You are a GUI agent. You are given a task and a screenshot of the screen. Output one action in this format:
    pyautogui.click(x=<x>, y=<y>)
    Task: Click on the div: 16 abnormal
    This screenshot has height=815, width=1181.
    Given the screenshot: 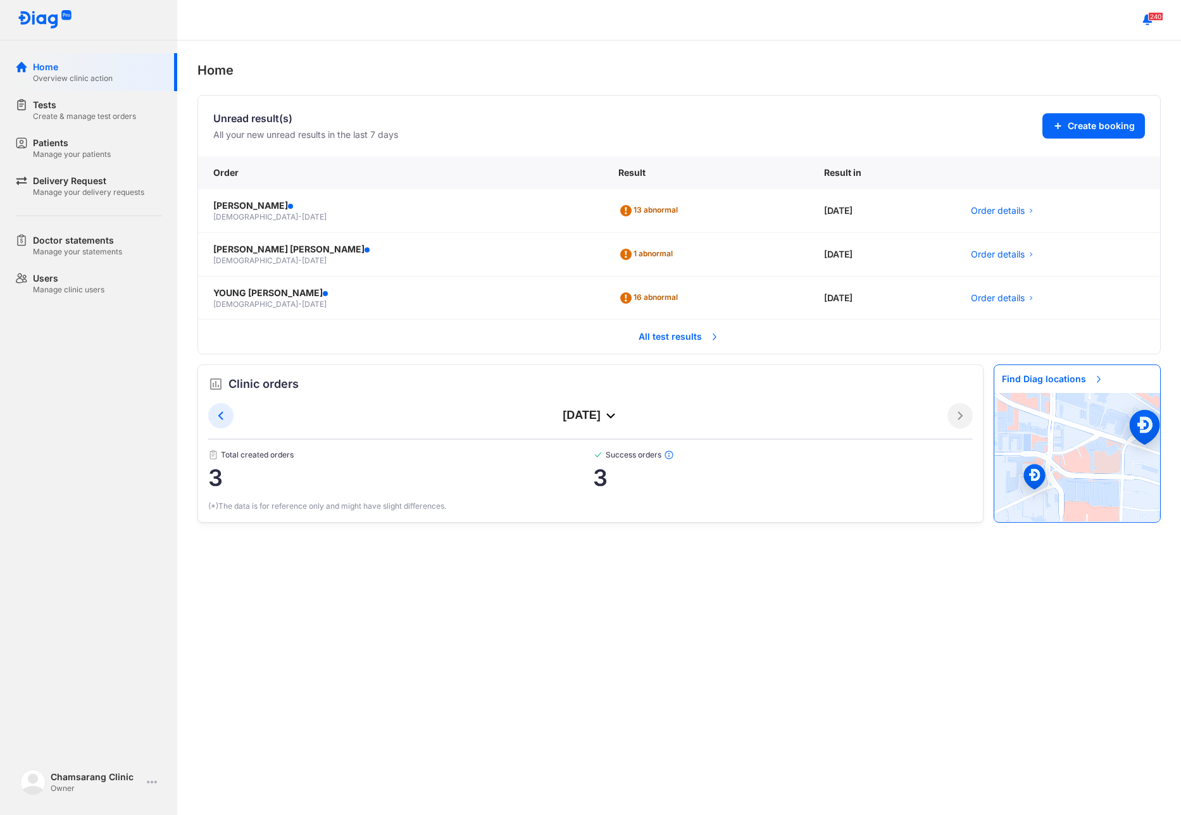 What is the action you would take?
    pyautogui.click(x=650, y=298)
    